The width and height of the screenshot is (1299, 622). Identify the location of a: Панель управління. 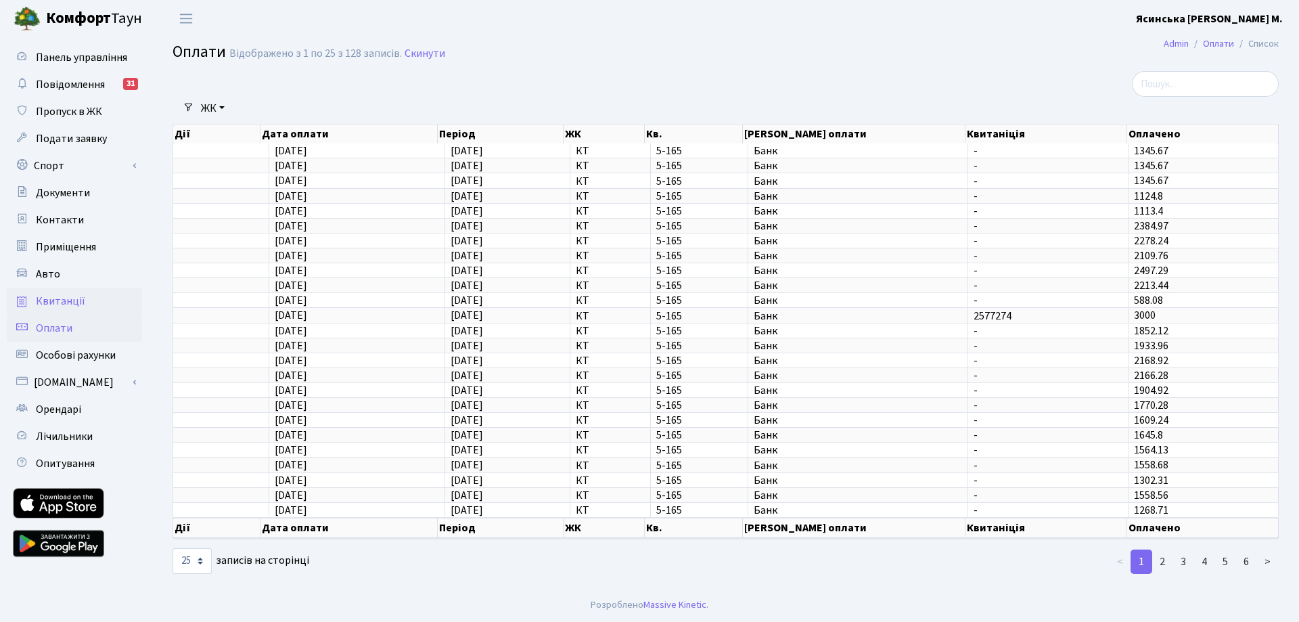
(74, 58).